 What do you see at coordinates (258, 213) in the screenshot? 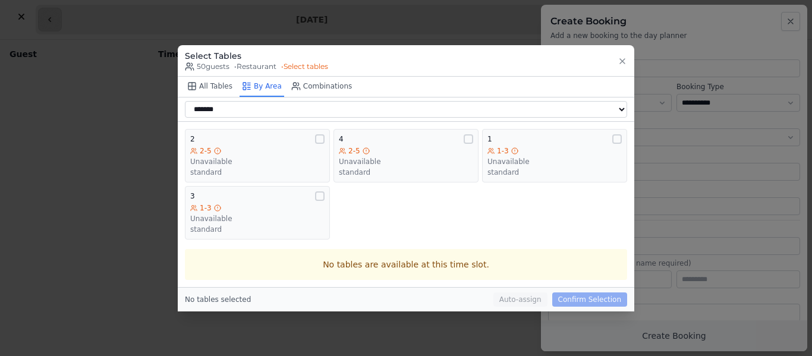
I see `button: 31-3Unavailablestandard` at bounding box center [258, 213].